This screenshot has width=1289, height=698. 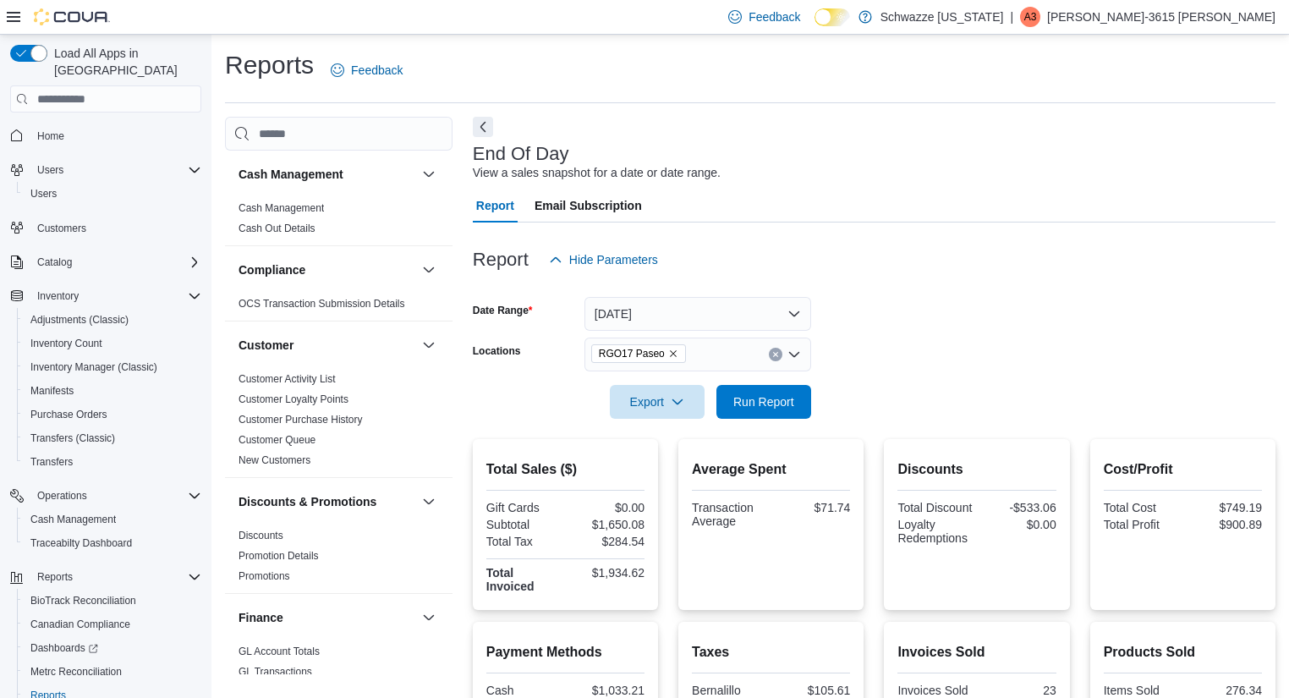 I want to click on a: Purchase Orders, so click(x=69, y=415).